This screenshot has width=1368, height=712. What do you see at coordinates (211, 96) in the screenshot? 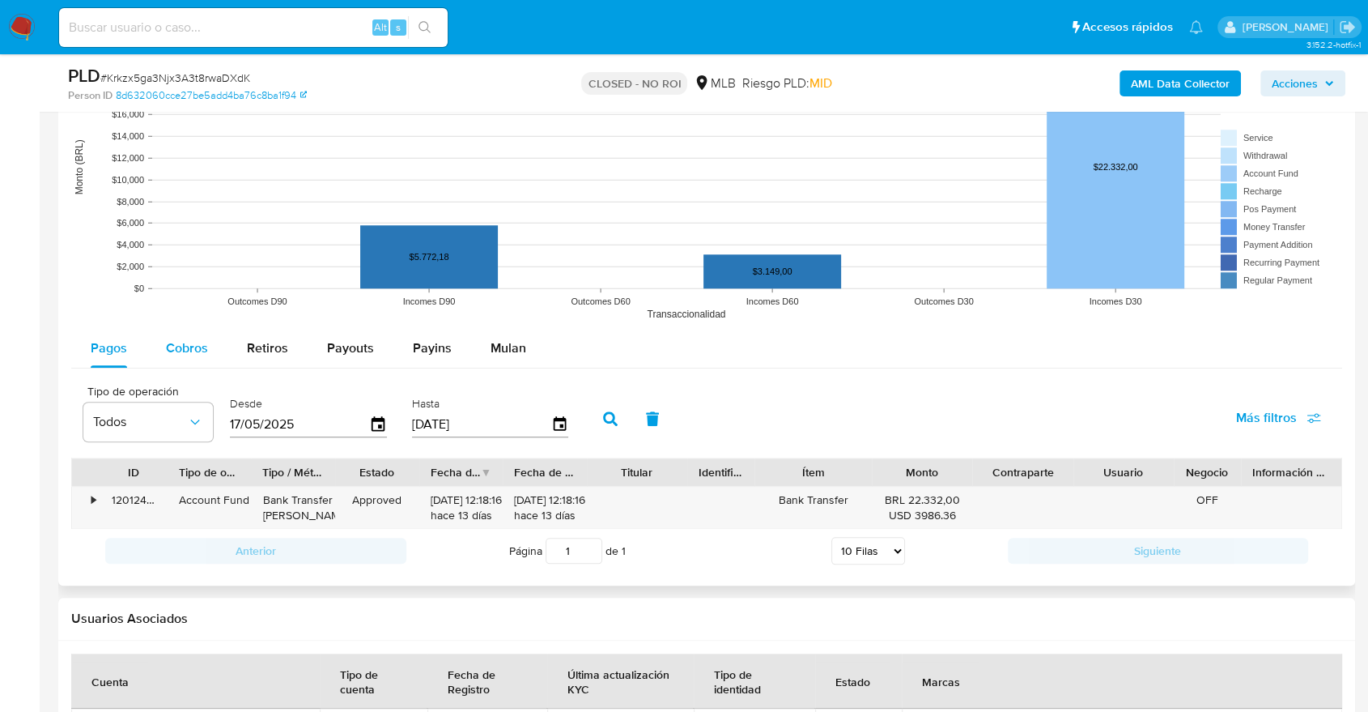
I see `a: 8d632060cce27be5add4ba76c8ba1f94` at bounding box center [211, 96].